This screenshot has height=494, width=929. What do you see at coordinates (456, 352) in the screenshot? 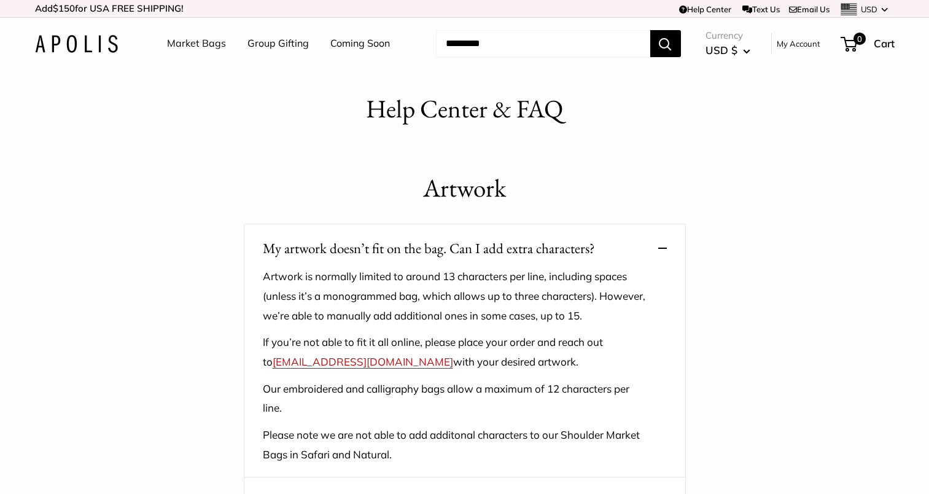
I see `p: If you’re not able to fit it all online, please place your order and reach out to with your desir...` at bounding box center [456, 352].